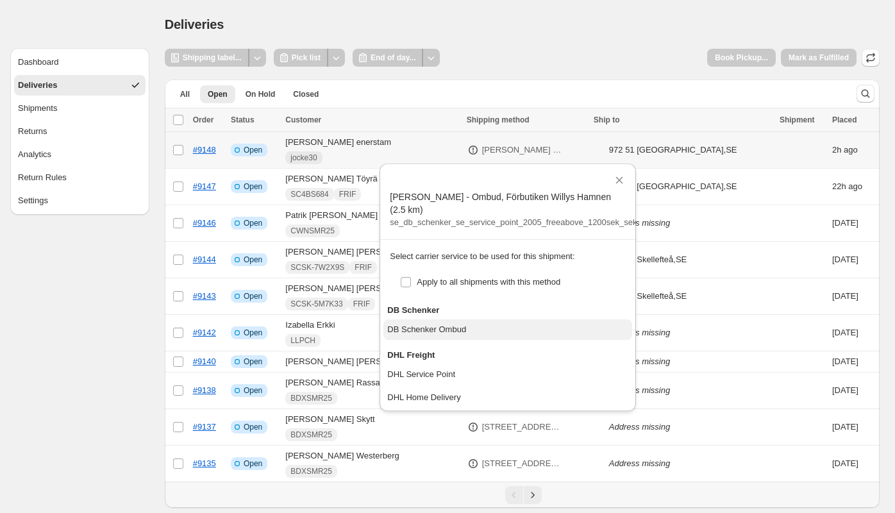 The height and width of the screenshot is (513, 895). Describe the element at coordinates (204, 295) in the screenshot. I see `a: #9143` at that location.